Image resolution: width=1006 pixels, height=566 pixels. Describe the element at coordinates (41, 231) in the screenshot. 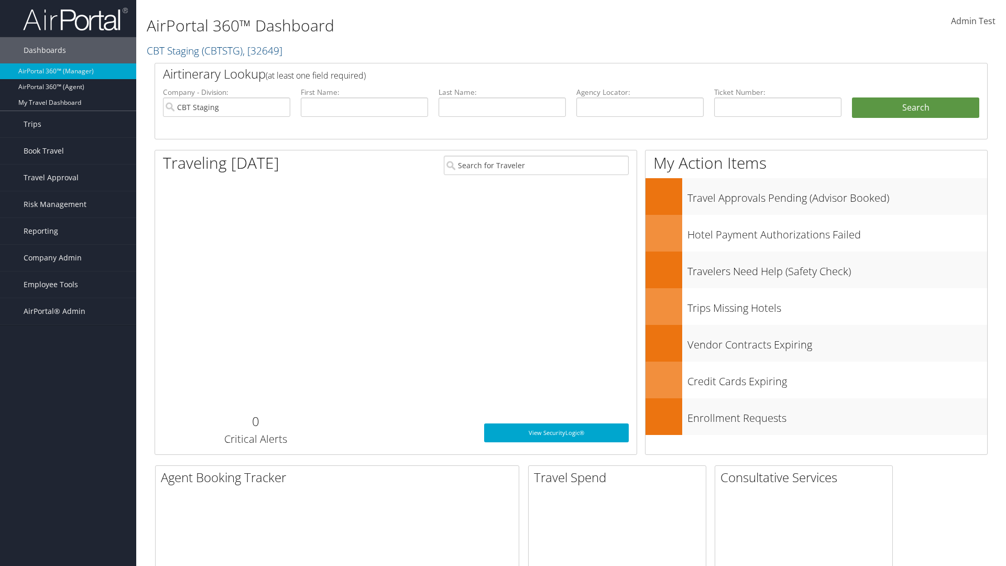

I see `span: Reporting` at that location.